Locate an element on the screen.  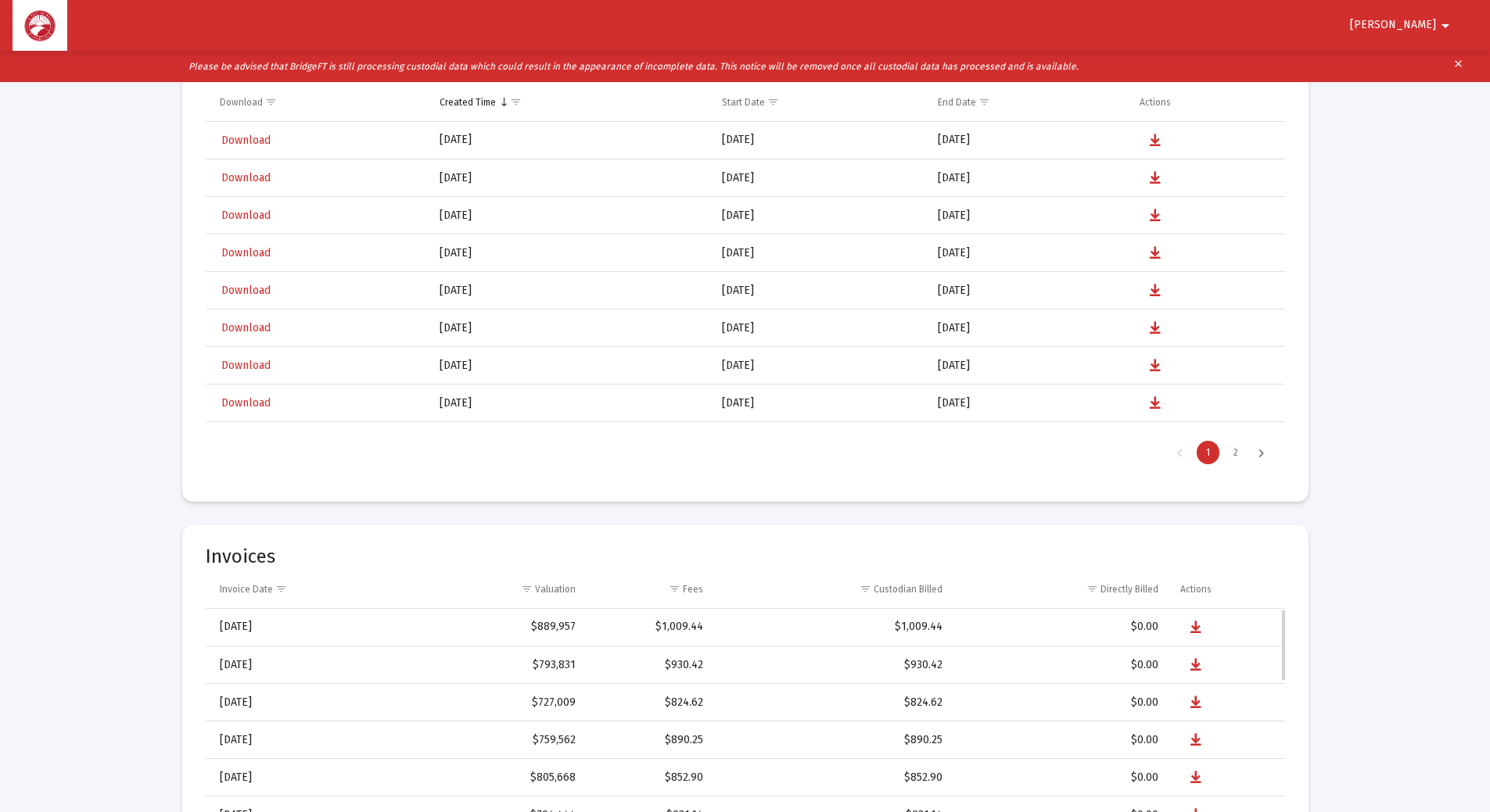
div: End Date is located at coordinates (957, 102).